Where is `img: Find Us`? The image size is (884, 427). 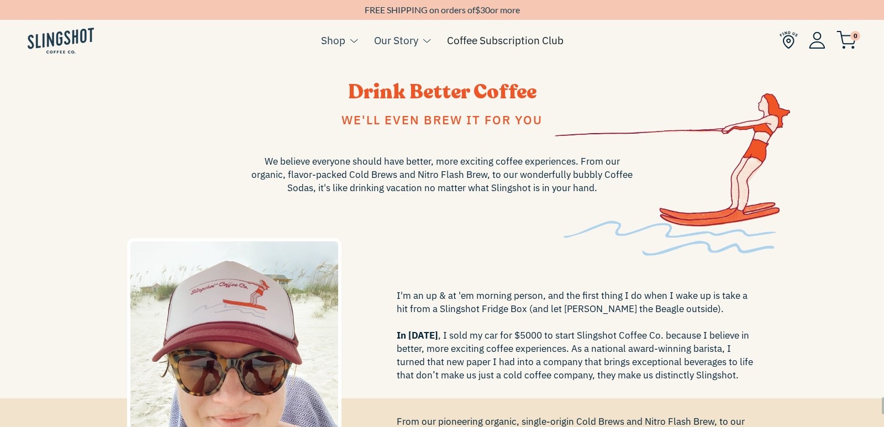
img: Find Us is located at coordinates (788, 40).